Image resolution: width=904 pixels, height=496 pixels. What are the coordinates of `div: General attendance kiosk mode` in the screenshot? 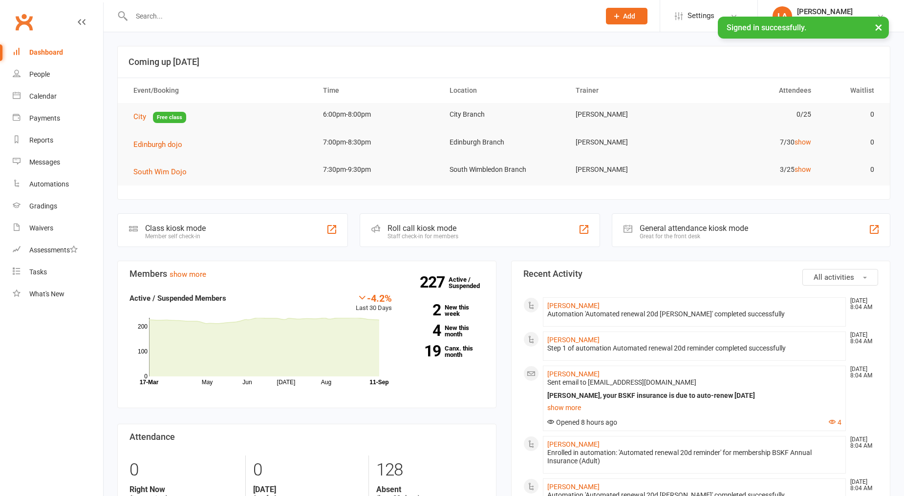 It's located at (694, 228).